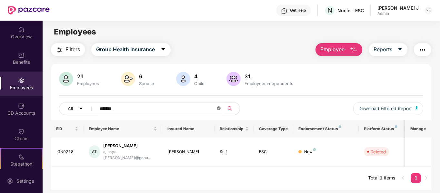  What do you see at coordinates (68, 152) in the screenshot?
I see `div: GN0218` at bounding box center [68, 152].